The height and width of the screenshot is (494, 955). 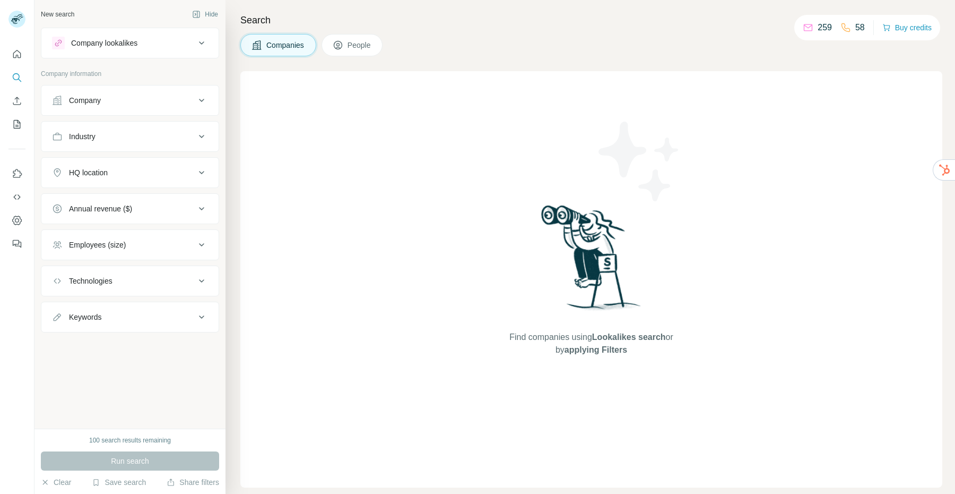 I want to click on div: Company, so click(x=85, y=100).